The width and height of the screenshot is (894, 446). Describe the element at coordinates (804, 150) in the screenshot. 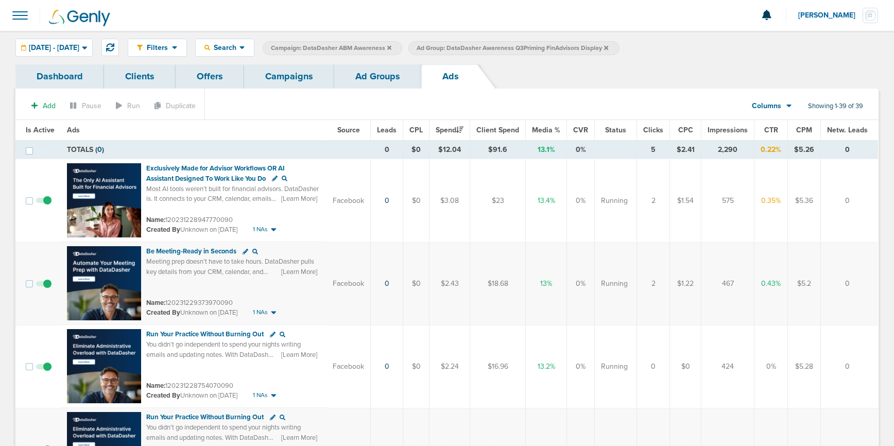

I see `td: $5.26` at that location.